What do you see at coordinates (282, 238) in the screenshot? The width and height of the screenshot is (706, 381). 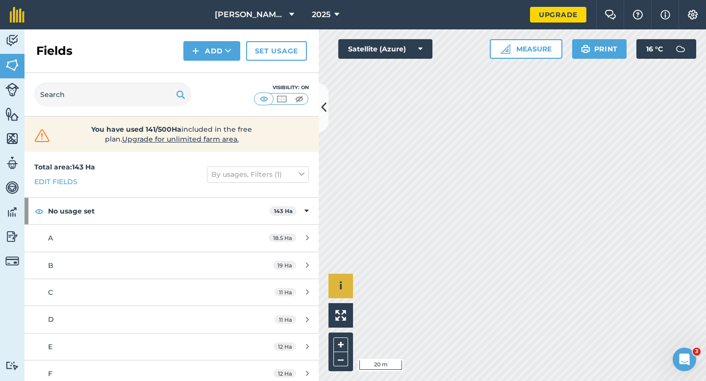 I see `span: 18.5 Ha` at bounding box center [282, 238].